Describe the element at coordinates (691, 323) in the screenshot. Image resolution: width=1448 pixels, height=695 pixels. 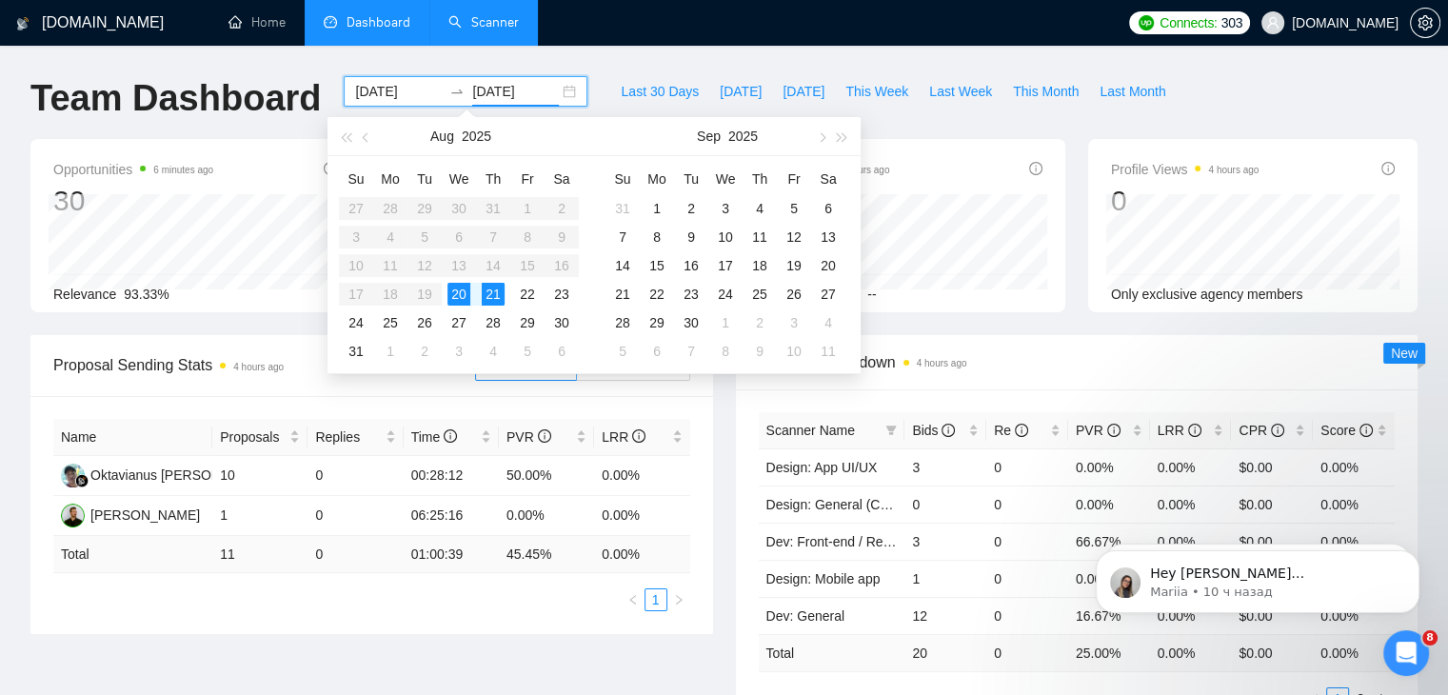
I see `td: 2025-09-30` at that location.